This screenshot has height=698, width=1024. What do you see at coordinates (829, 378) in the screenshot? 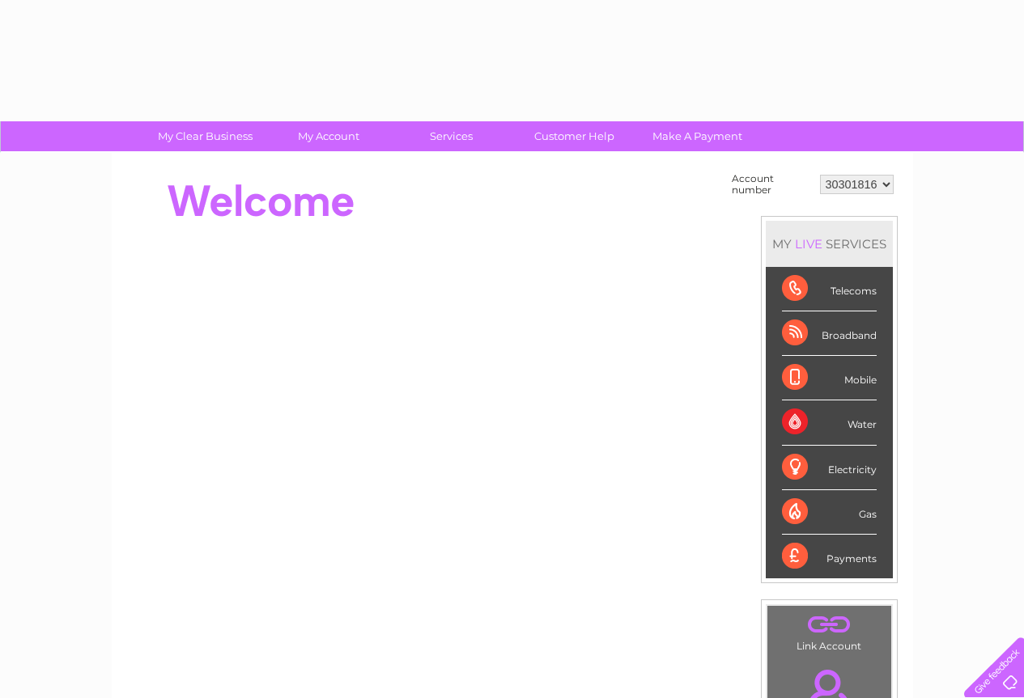
I see `div: Mobile` at bounding box center [829, 378].